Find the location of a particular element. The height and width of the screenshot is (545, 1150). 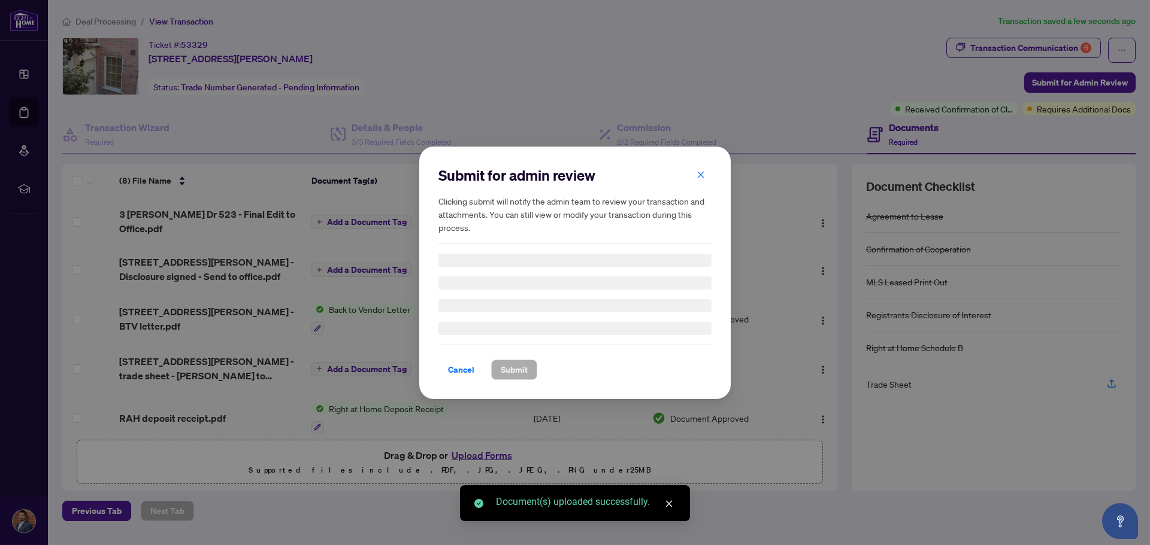

button: Open asap is located at coordinates (1120, 522).